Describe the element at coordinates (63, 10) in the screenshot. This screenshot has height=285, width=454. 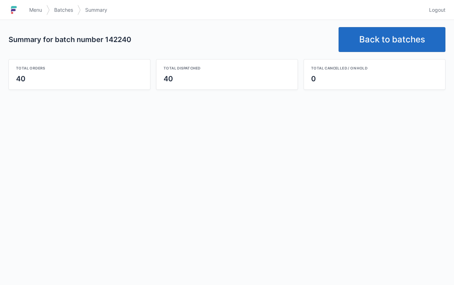
I see `a: Batches` at that location.